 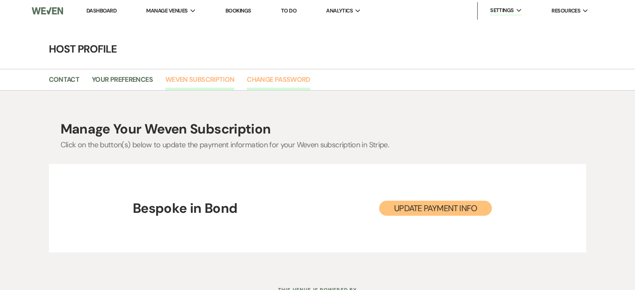 What do you see at coordinates (318, 49) in the screenshot?
I see `h4: Host Profile` at bounding box center [318, 49].